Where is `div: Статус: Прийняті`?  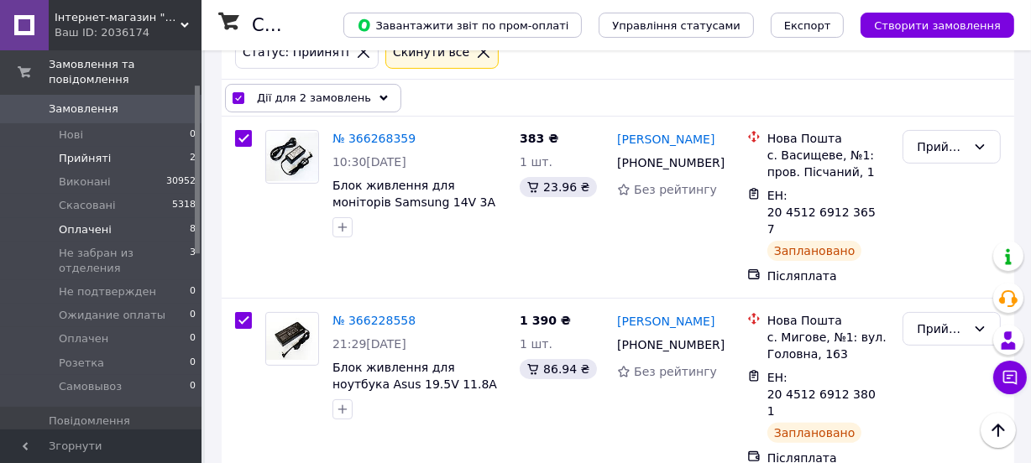 div: Статус: Прийняті is located at coordinates (296, 52).